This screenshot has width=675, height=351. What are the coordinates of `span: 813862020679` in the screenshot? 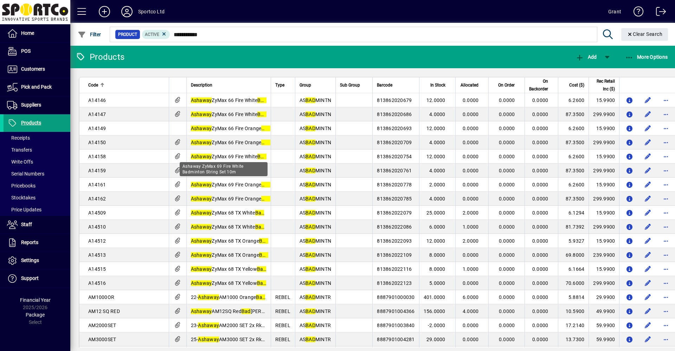 It's located at (394, 100).